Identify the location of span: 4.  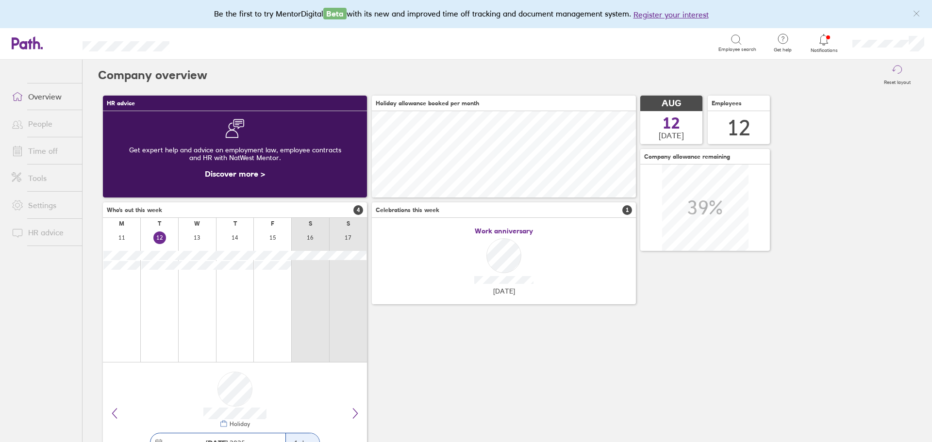
(358, 210).